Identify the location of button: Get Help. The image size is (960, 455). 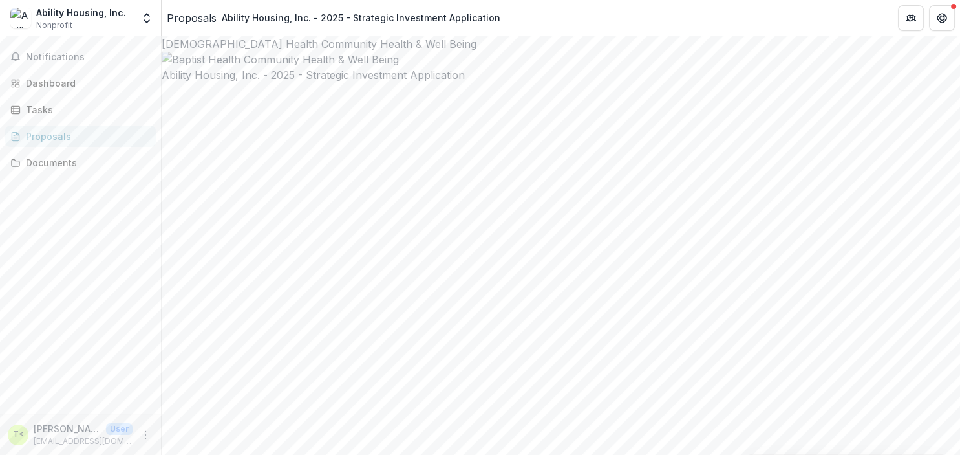
(942, 18).